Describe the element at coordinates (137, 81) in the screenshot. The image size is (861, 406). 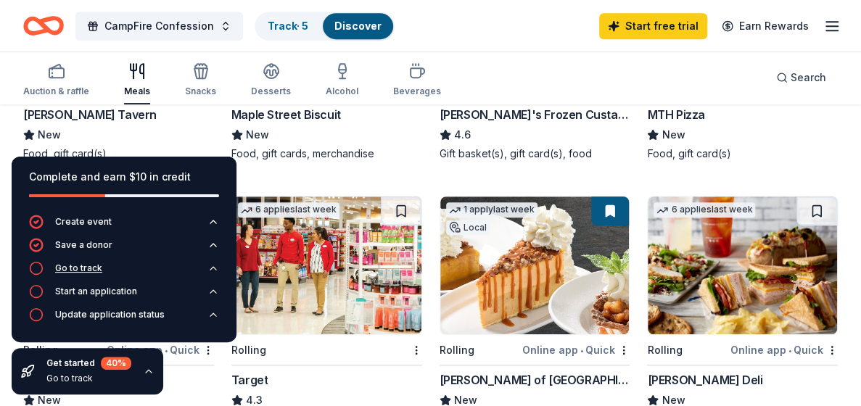
I see `button: Meals` at that location.